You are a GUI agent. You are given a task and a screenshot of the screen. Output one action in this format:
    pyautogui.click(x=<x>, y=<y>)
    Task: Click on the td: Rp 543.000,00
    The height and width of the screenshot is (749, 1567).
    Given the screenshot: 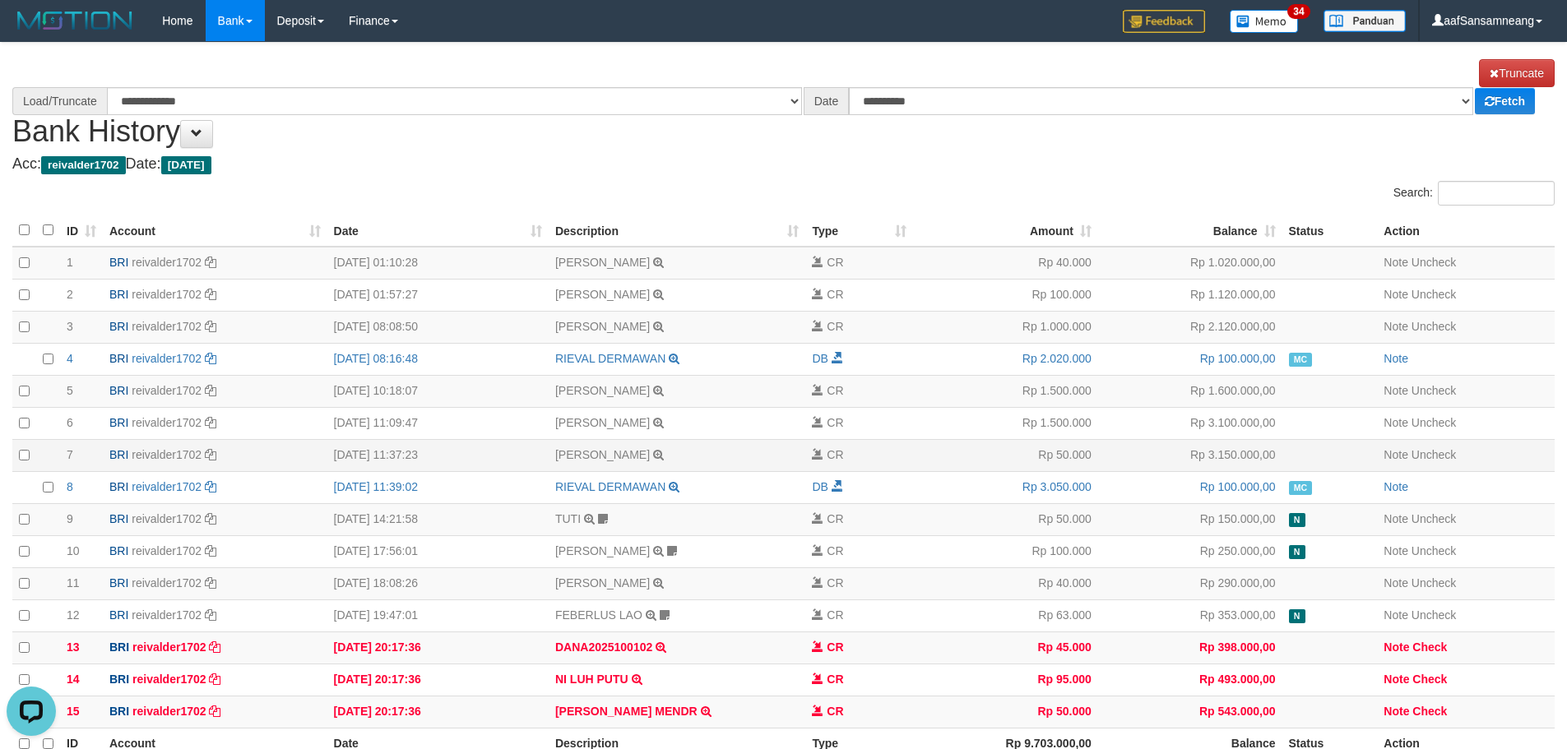 What is the action you would take?
    pyautogui.click(x=1190, y=711)
    